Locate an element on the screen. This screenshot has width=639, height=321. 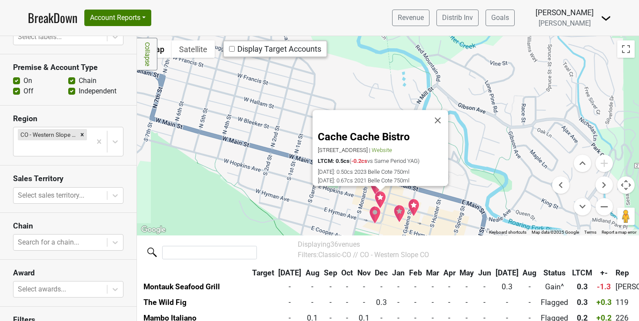
a: Terms is located at coordinates (591, 232).